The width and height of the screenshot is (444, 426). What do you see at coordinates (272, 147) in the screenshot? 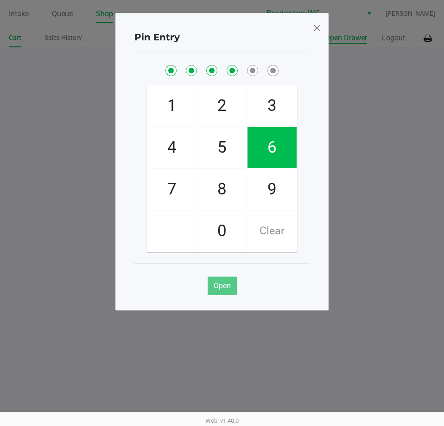
I see `span: 6` at bounding box center [272, 147].